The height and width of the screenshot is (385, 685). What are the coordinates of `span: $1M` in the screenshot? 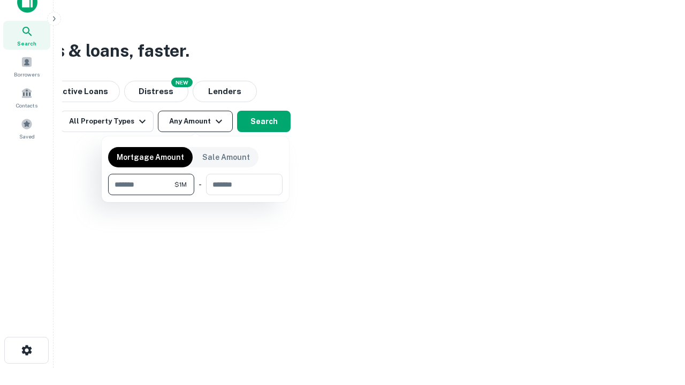 It's located at (180, 185).